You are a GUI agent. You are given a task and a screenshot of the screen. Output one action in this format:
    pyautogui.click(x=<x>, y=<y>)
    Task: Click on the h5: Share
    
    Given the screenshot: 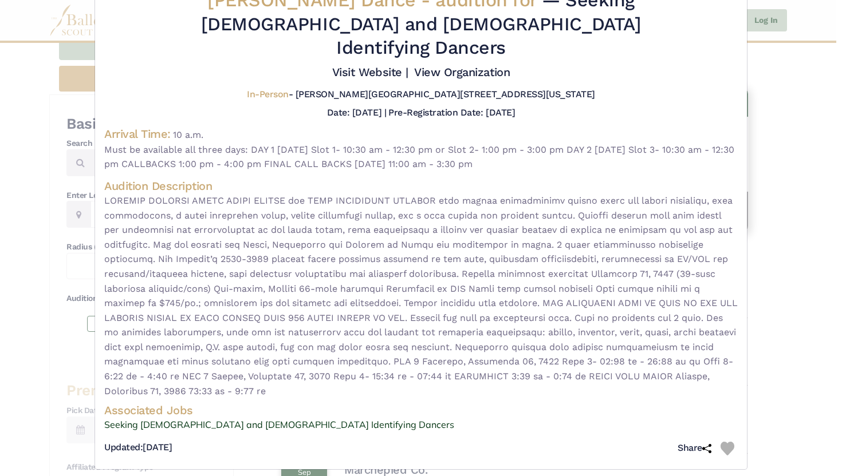 What is the action you would take?
    pyautogui.click(x=694, y=448)
    